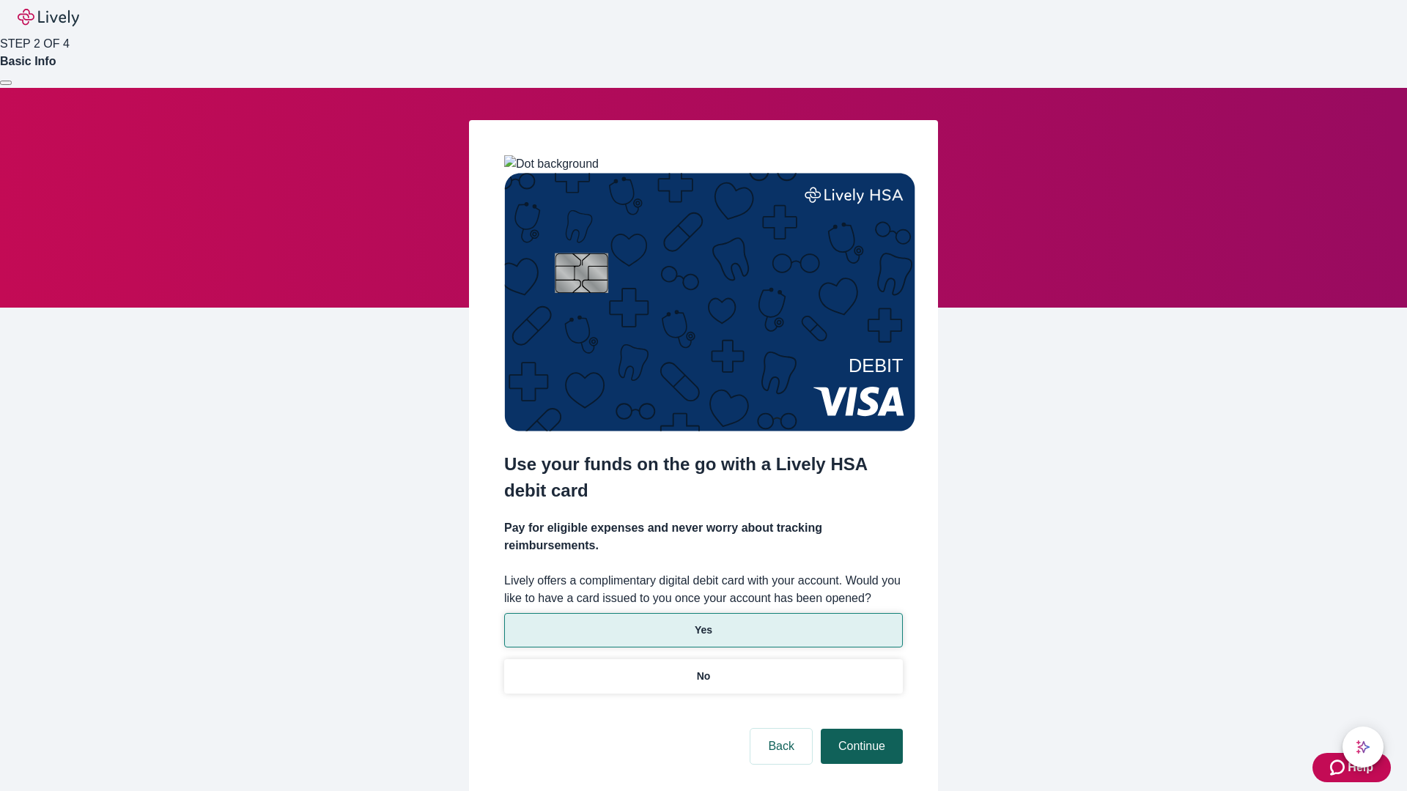  What do you see at coordinates (703, 478) in the screenshot?
I see `h2: Use your funds on the go with a Lively HSA debit card` at bounding box center [703, 478].